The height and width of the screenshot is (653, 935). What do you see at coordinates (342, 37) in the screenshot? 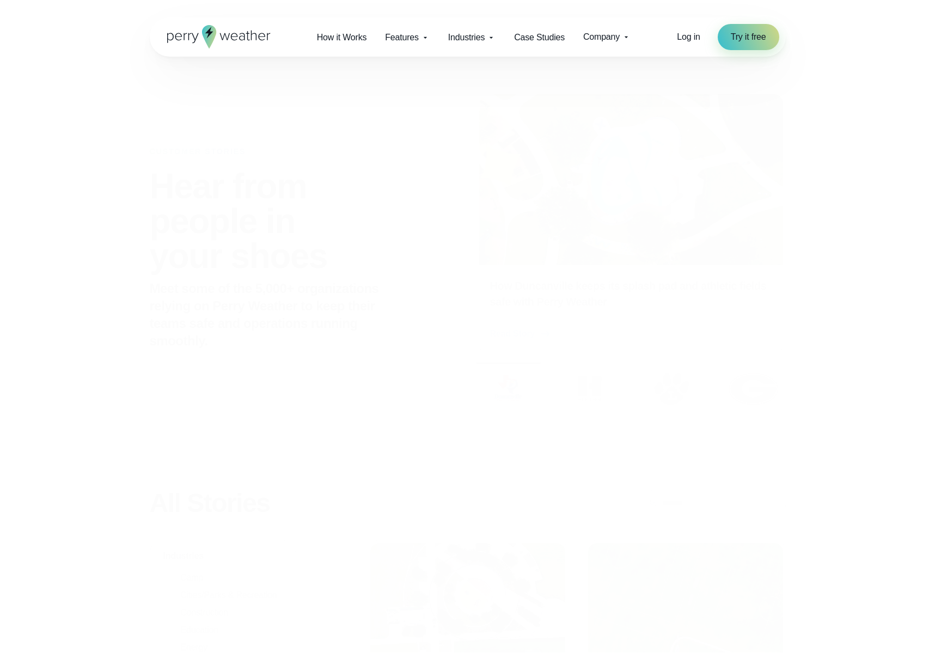
I see `a: How it Works` at bounding box center [342, 37].